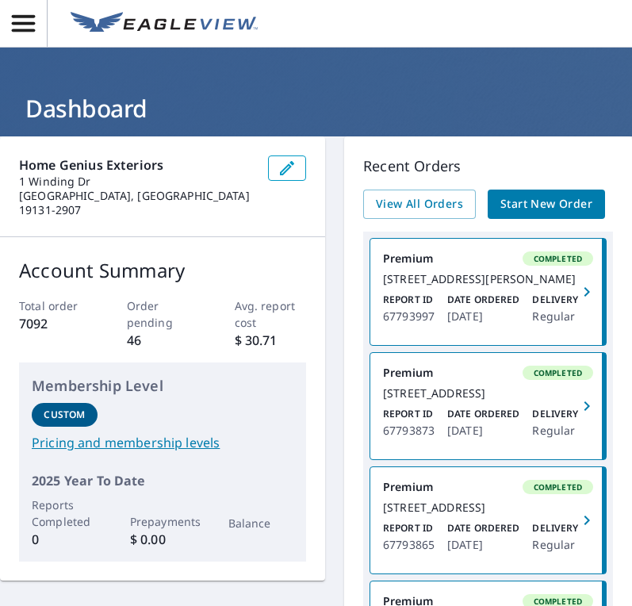  Describe the element at coordinates (163, 271) in the screenshot. I see `p: Account Summary` at that location.